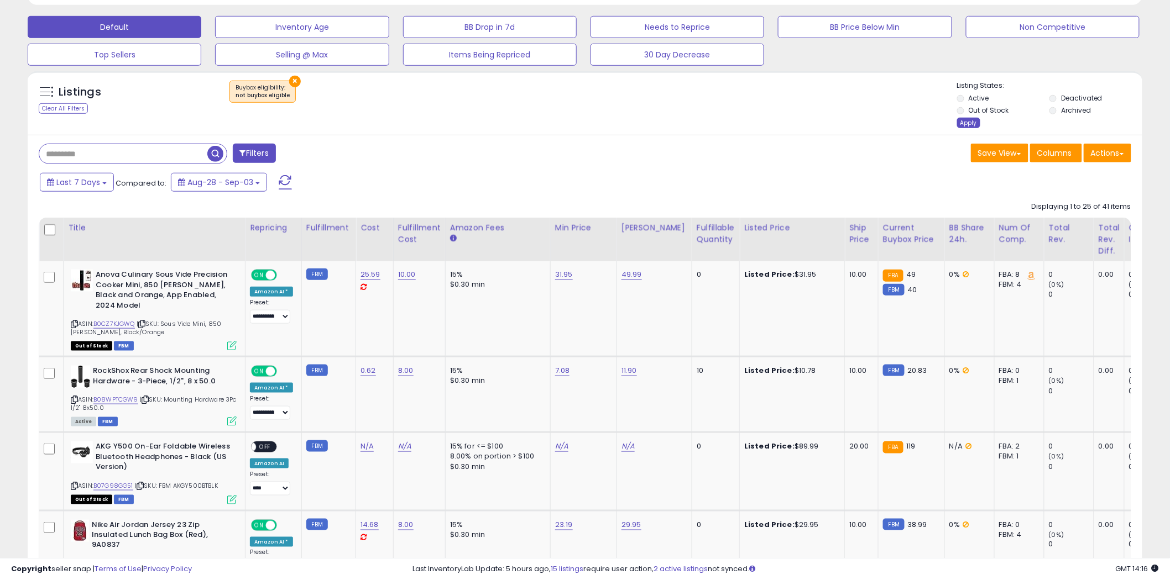 This screenshot has height=580, width=1170. Describe the element at coordinates (496, 535) in the screenshot. I see `div: $0.30 min` at that location.